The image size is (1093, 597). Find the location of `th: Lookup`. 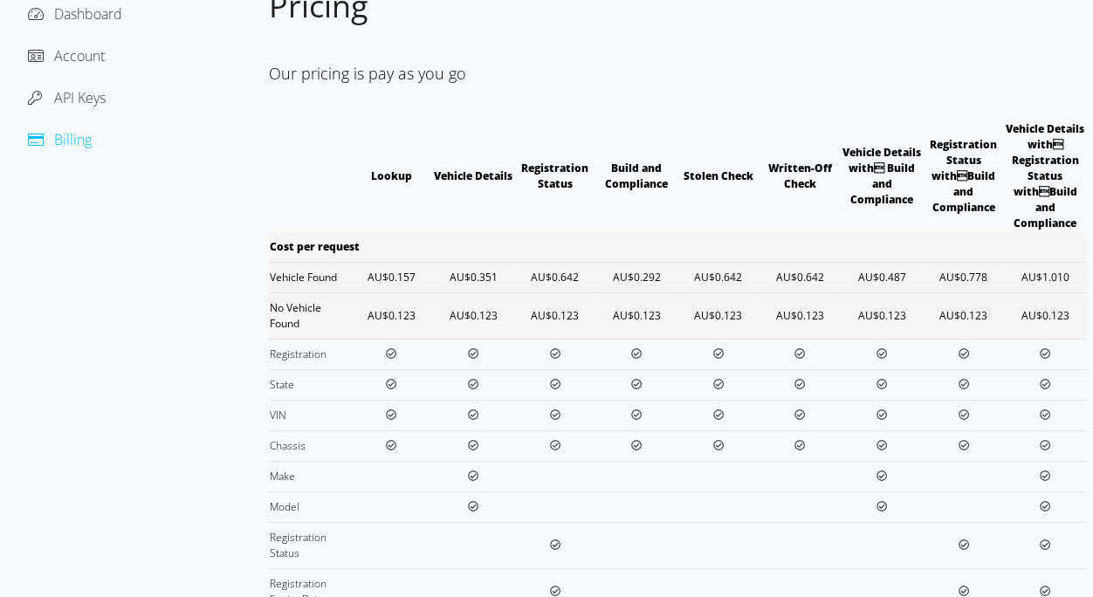

th: Lookup is located at coordinates (392, 176).